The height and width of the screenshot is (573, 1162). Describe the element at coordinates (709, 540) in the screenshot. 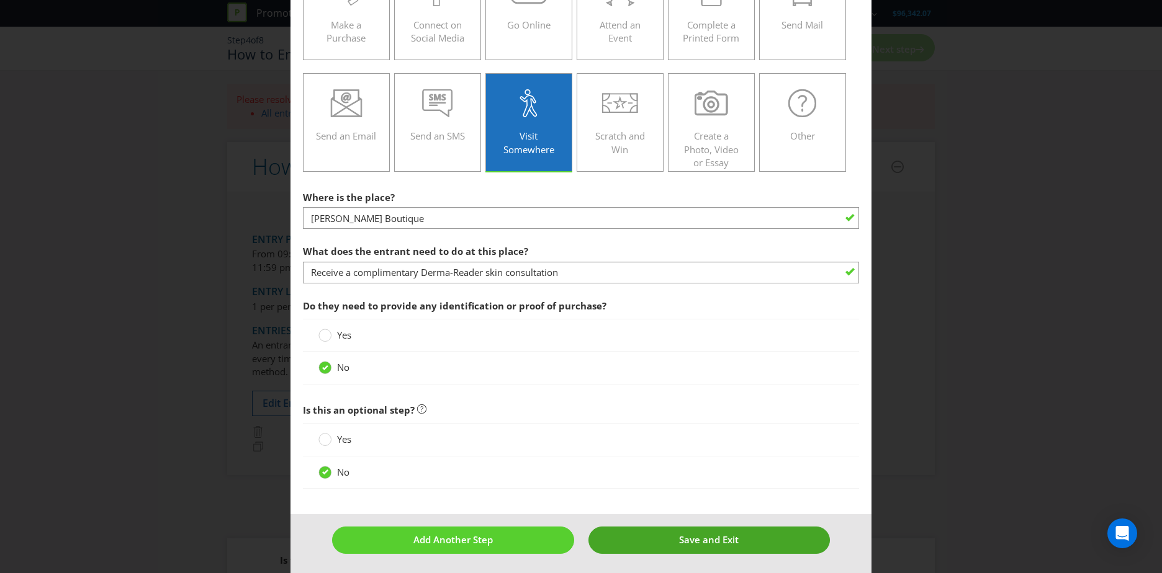

I see `button: Save and Exit` at that location.